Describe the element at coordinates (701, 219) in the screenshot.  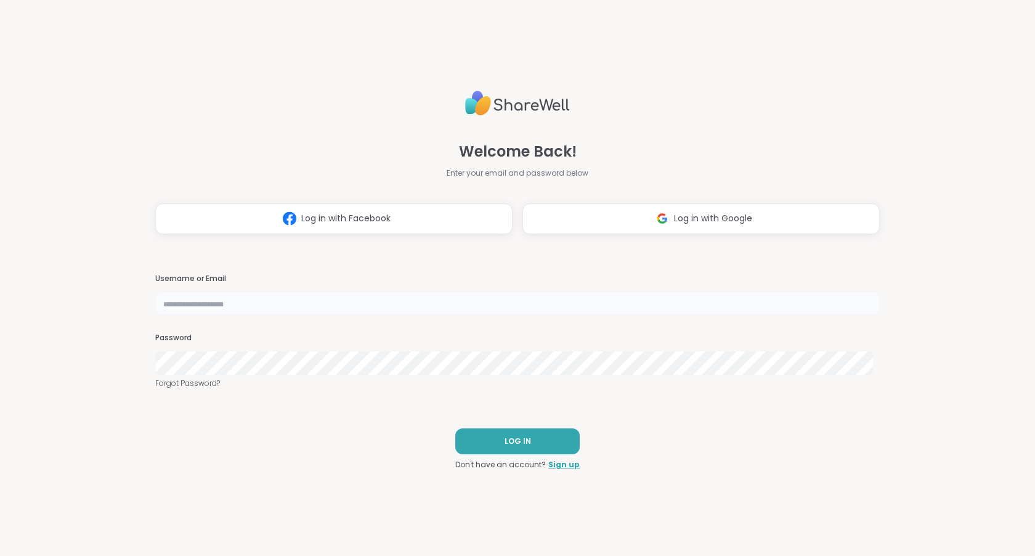
I see `button: Log in with Google` at that location.